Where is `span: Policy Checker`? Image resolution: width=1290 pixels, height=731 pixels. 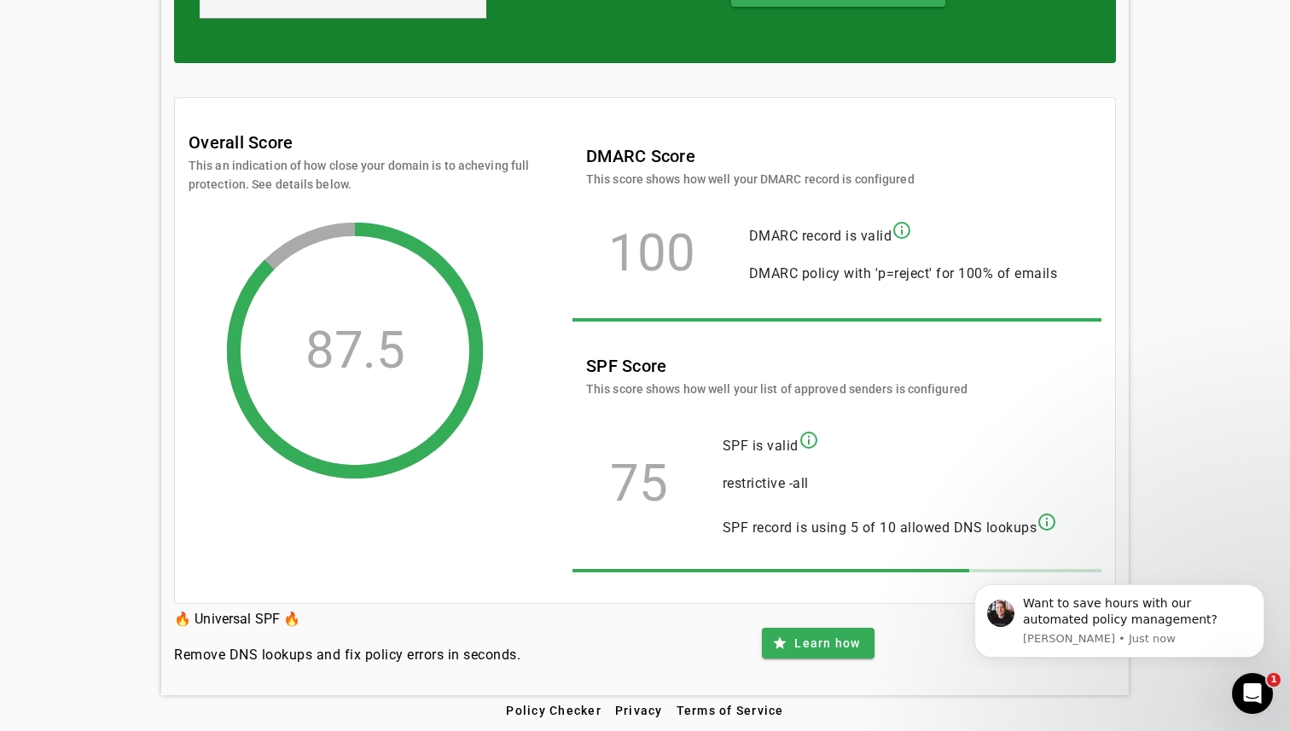 span: Policy Checker is located at coordinates (554, 711).